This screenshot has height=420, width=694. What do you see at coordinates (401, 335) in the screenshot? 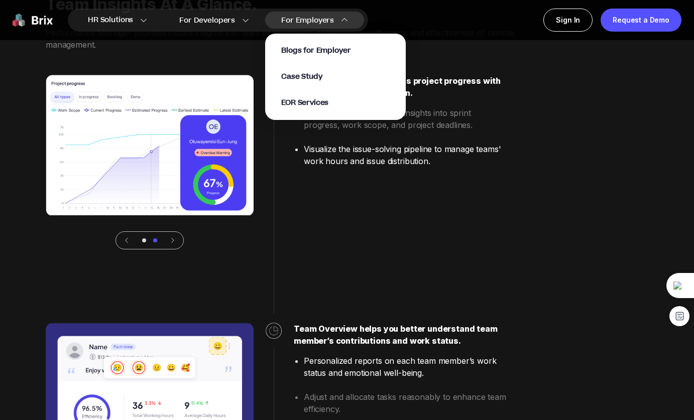
I see `h2: Team Overview helps you better understand team member’s contributions and work status.` at bounding box center [401, 335].